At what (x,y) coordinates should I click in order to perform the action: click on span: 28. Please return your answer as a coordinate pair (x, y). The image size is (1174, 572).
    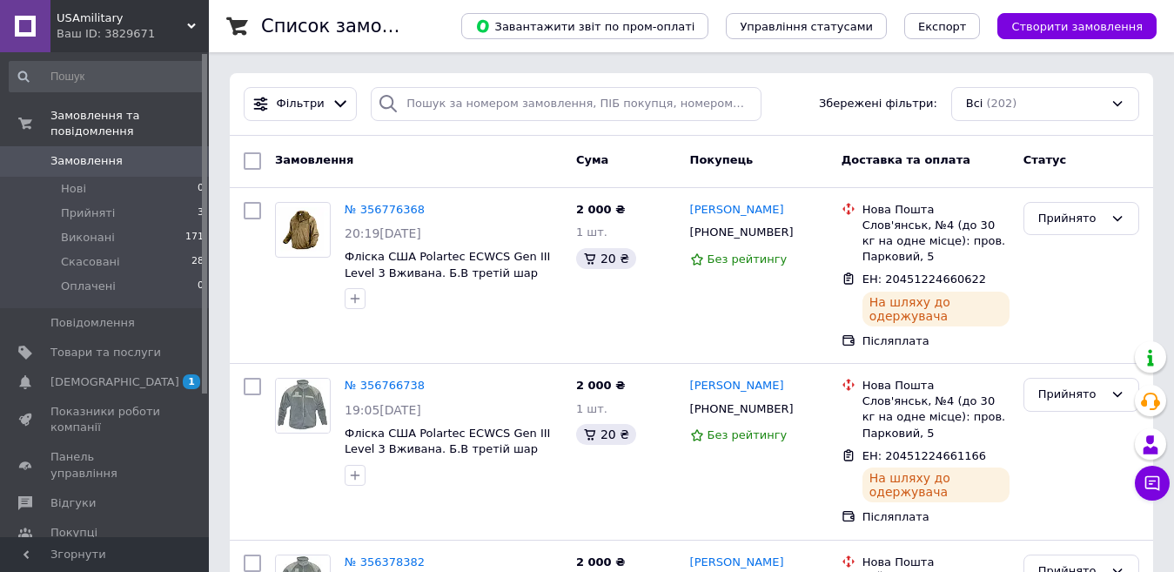
    Looking at the image, I should click on (197, 262).